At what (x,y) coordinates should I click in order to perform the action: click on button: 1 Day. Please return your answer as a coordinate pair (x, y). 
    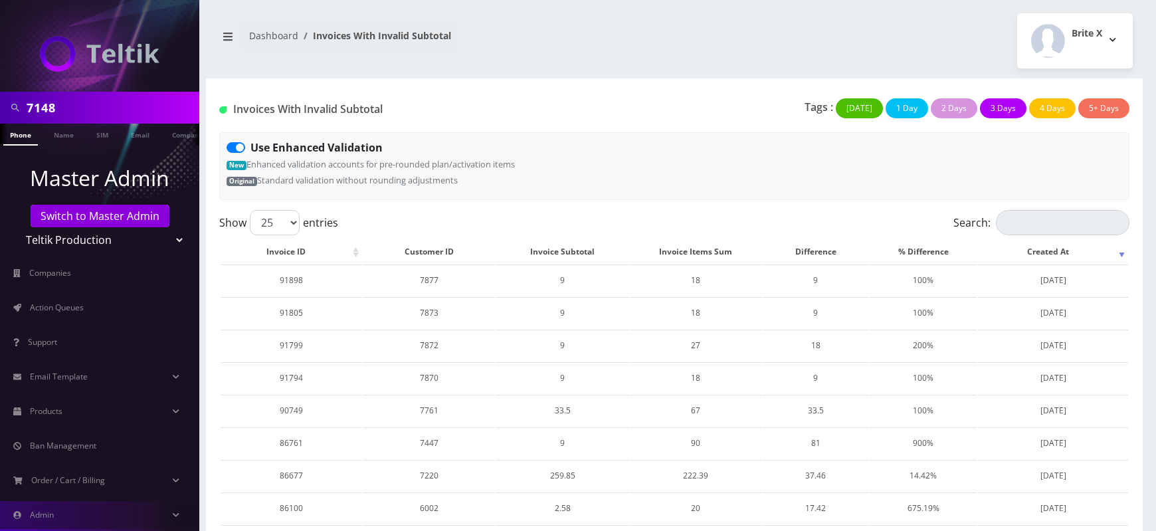
    Looking at the image, I should click on (907, 108).